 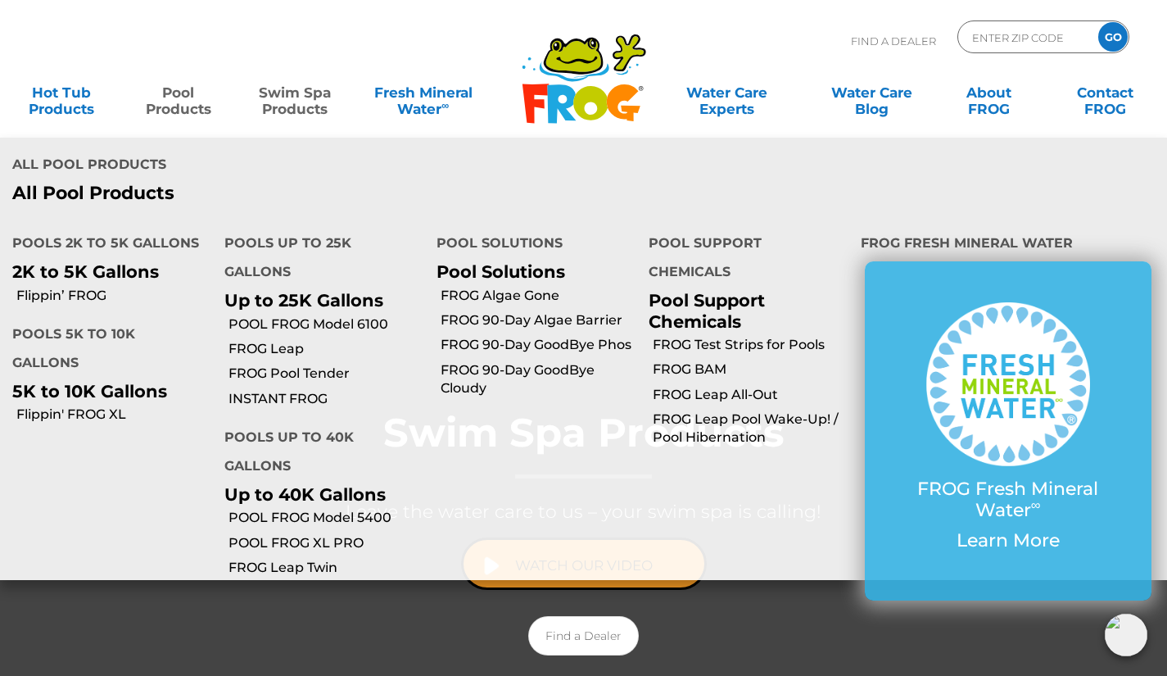 What do you see at coordinates (178, 93) in the screenshot?
I see `a: PoolProducts` at bounding box center [178, 93].